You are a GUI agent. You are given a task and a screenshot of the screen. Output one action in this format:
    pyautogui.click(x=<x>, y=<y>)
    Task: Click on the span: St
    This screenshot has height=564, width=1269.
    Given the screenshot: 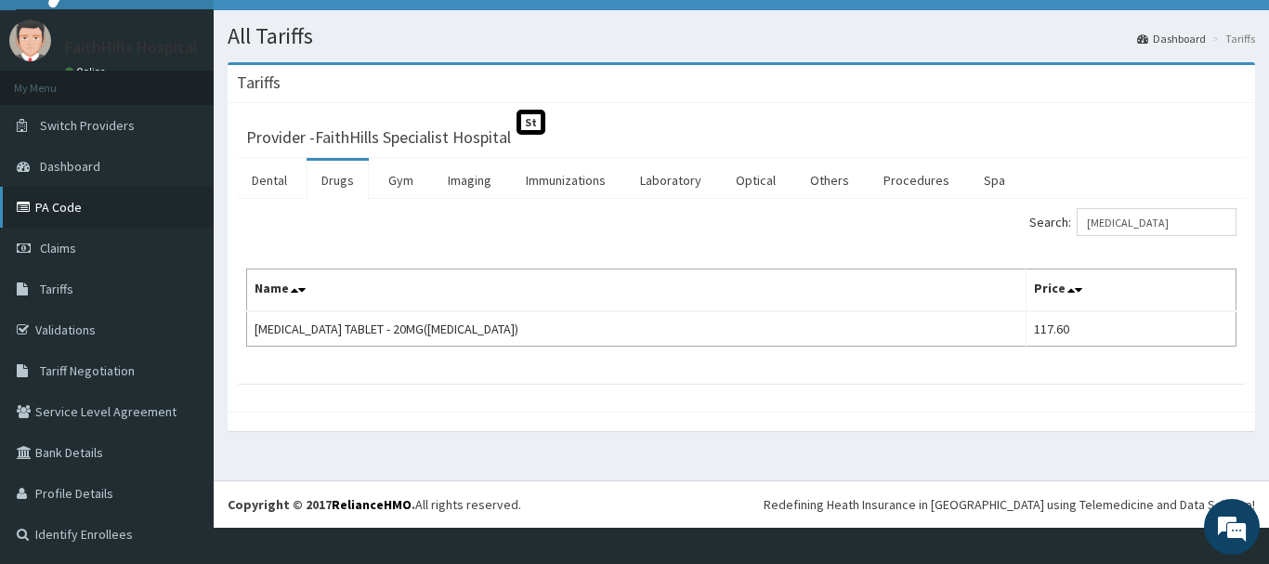 What is the action you would take?
    pyautogui.click(x=530, y=122)
    